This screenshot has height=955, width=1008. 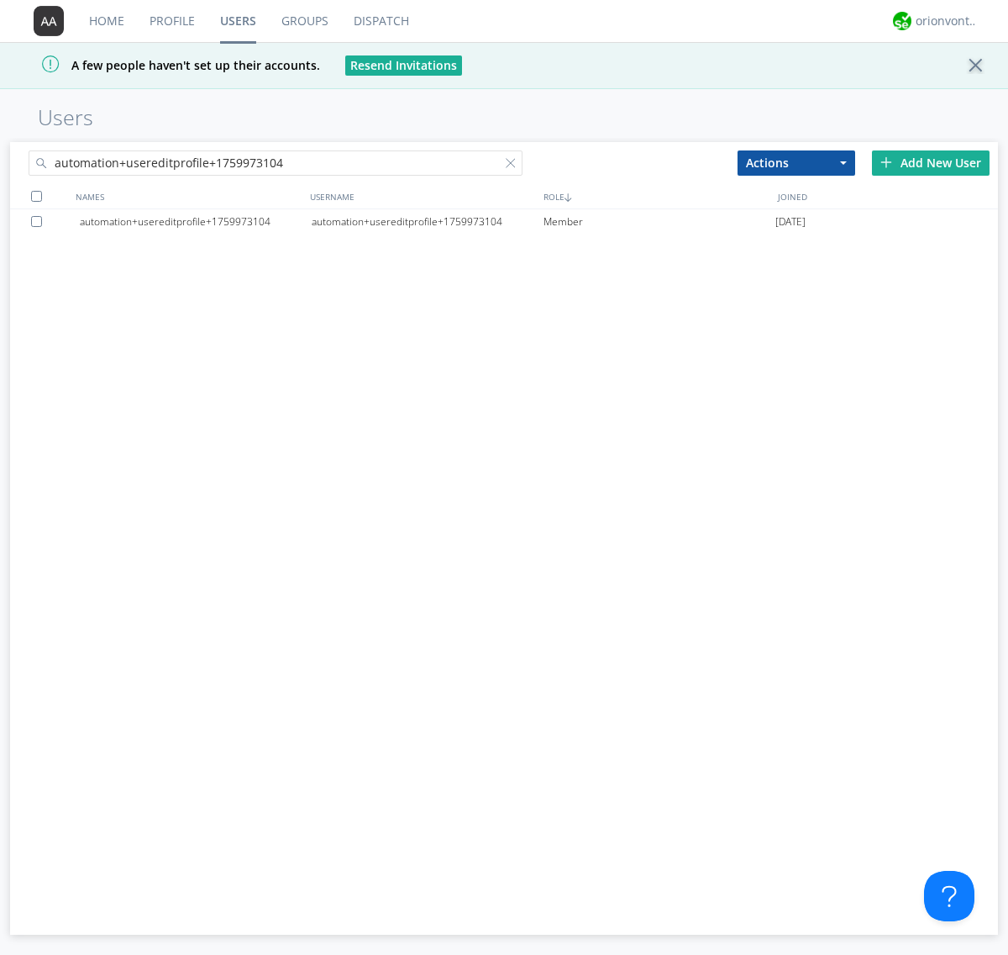 I want to click on img: plus.svg, so click(x=887, y=162).